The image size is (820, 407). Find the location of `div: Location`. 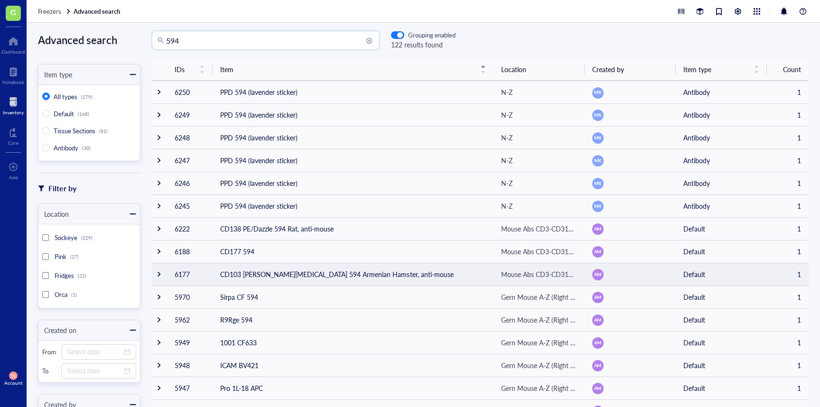

div: Location is located at coordinates (54, 214).